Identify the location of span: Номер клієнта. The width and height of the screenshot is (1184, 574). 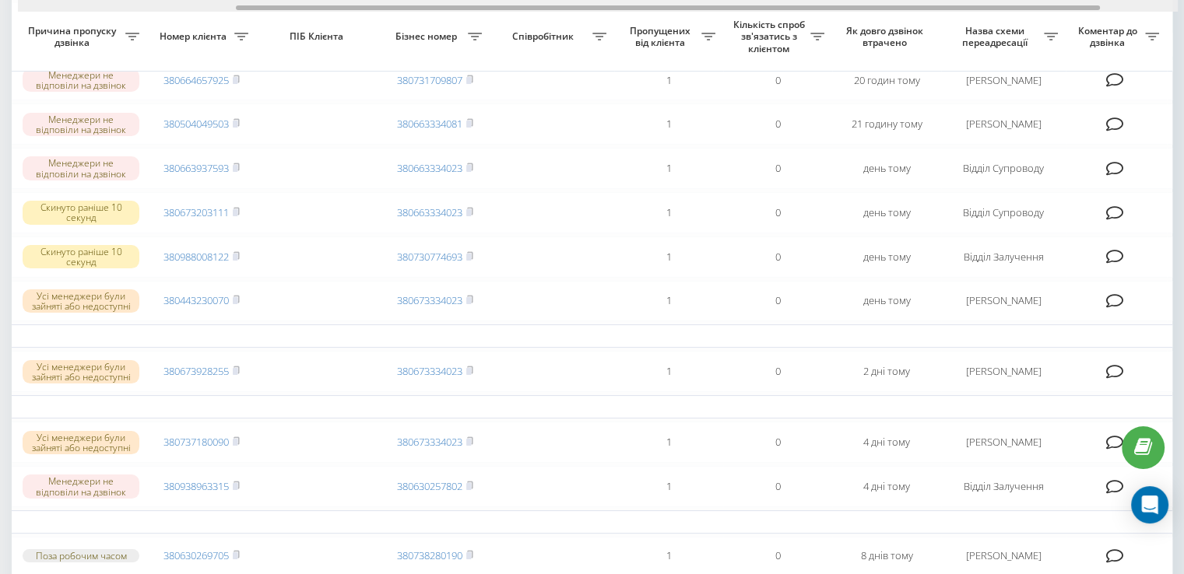
(195, 37).